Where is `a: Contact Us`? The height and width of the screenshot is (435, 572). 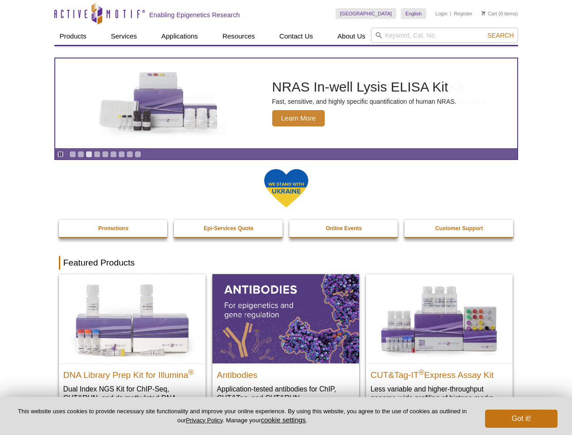
a: Contact Us is located at coordinates (296, 36).